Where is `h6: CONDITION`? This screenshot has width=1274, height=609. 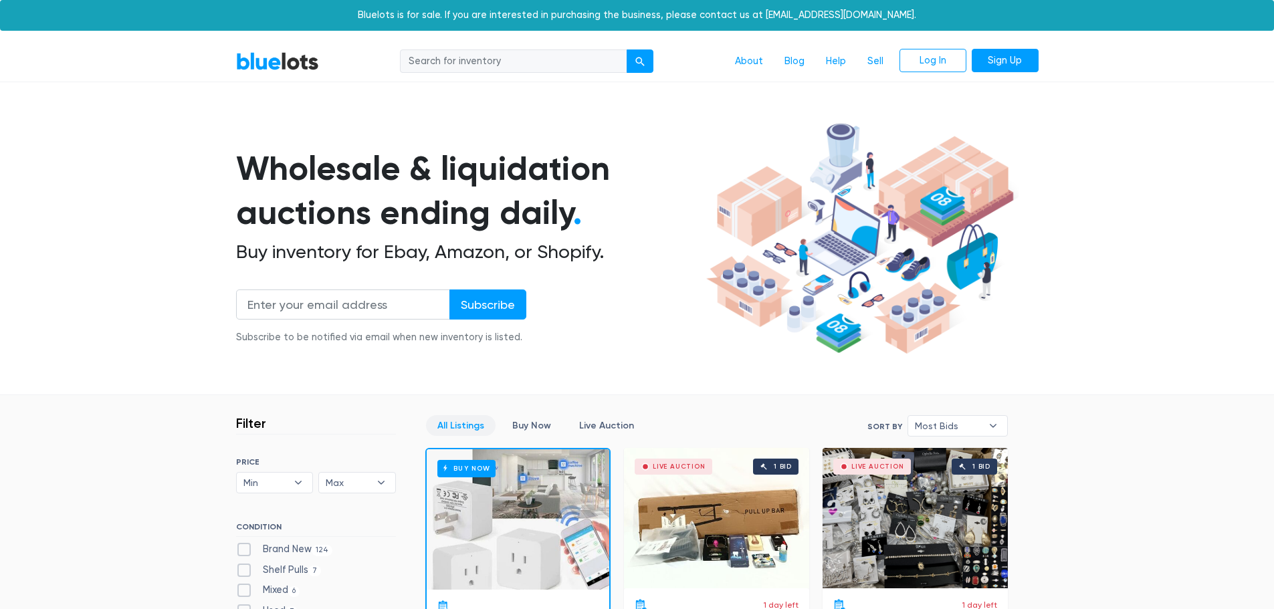
h6: CONDITION is located at coordinates (316, 530).